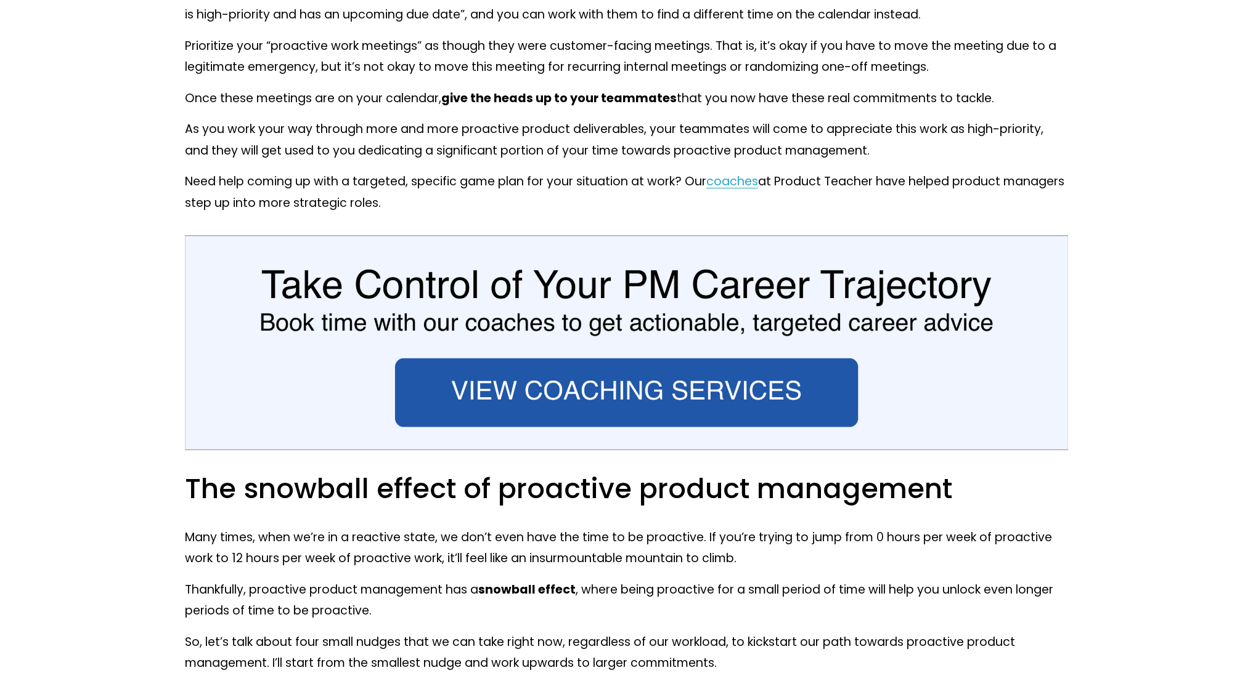 This screenshot has width=1253, height=689. Describe the element at coordinates (527, 590) in the screenshot. I see `strong: snowball effect` at that location.